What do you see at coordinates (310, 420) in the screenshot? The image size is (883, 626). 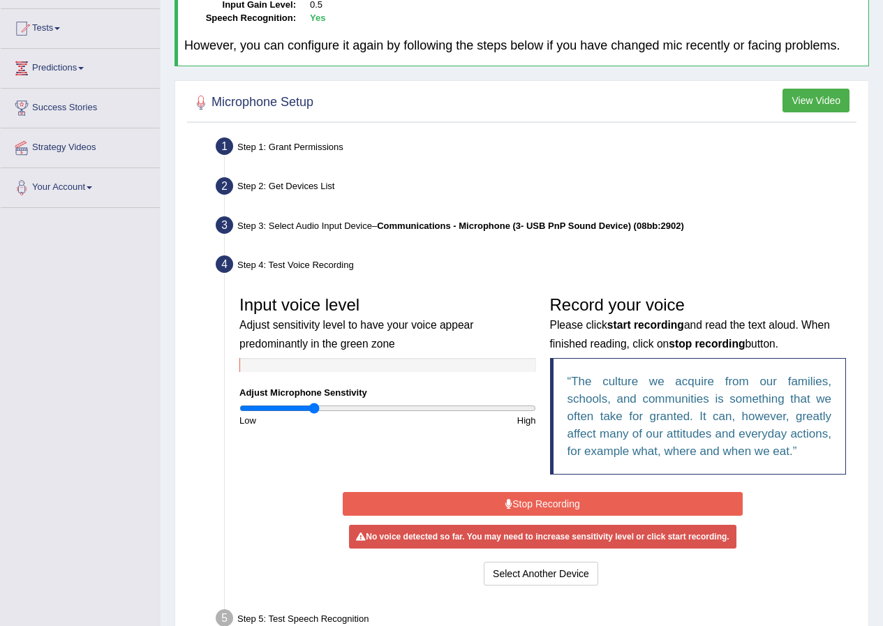 I see `div: Low` at bounding box center [310, 420].